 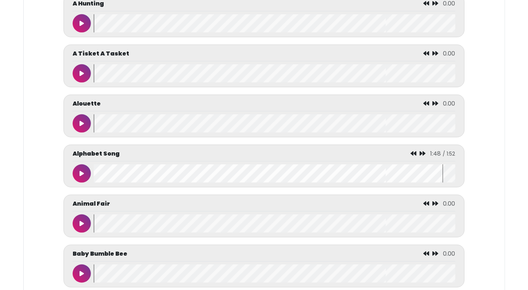 What do you see at coordinates (436, 153) in the screenshot?
I see `span: 1:48` at bounding box center [436, 153].